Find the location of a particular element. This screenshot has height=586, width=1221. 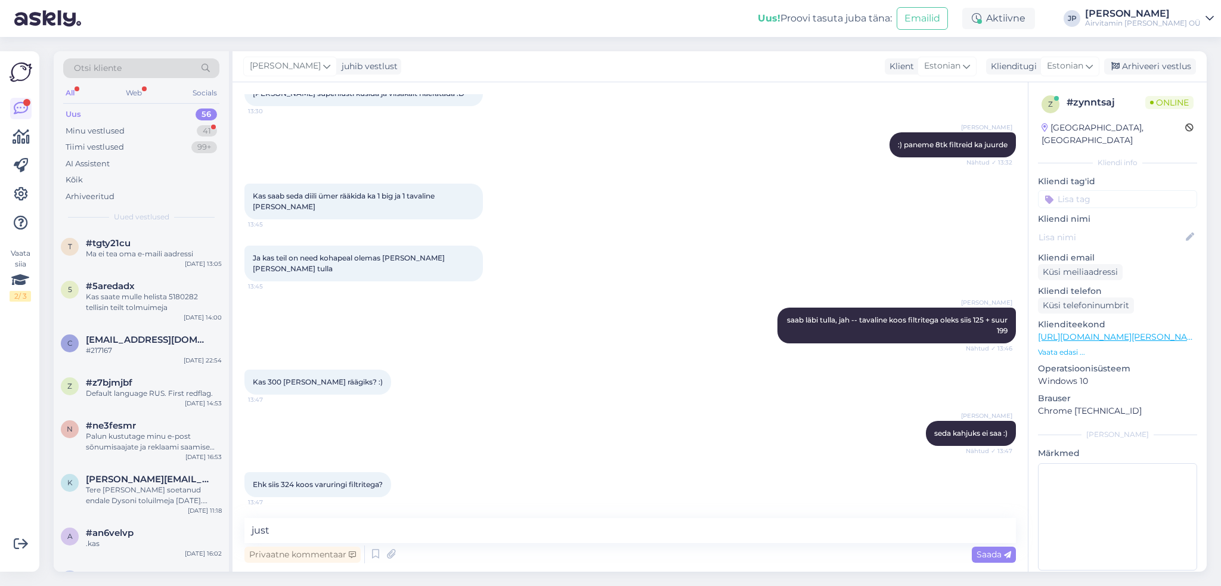

div: 2 / 3 is located at coordinates (20, 296).